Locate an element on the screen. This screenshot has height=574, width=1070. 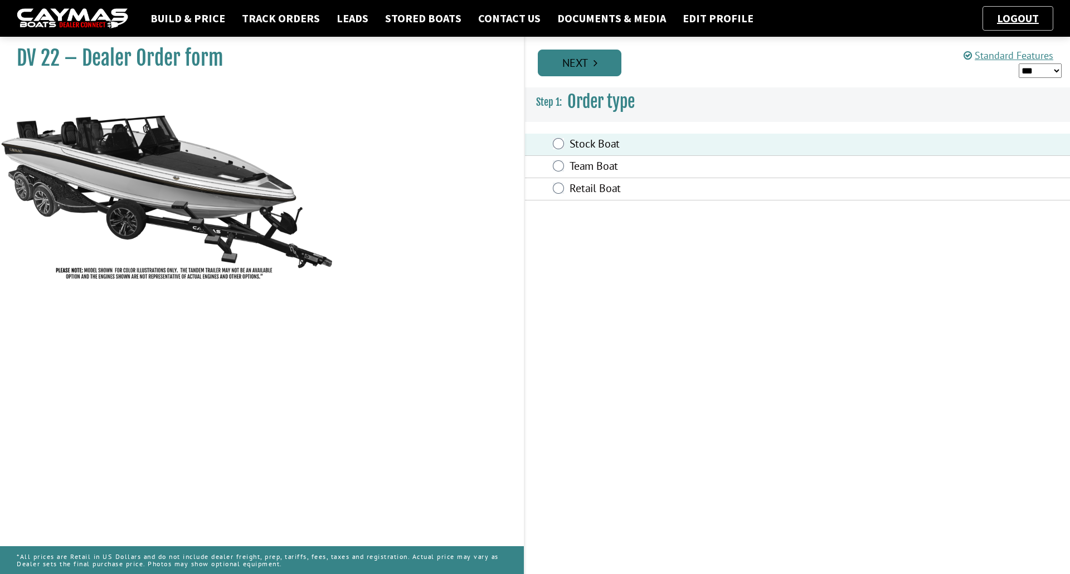
a: Track Orders is located at coordinates (281, 18).